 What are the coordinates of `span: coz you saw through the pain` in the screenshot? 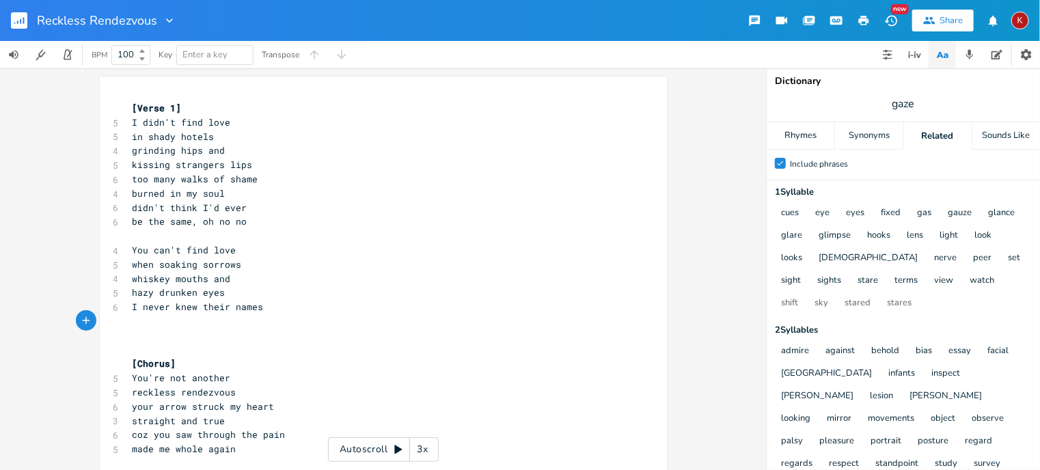 It's located at (209, 435).